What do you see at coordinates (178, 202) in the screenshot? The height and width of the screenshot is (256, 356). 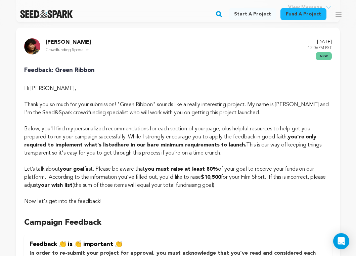 I see `div: Now let's get into the feedback!` at bounding box center [178, 202].